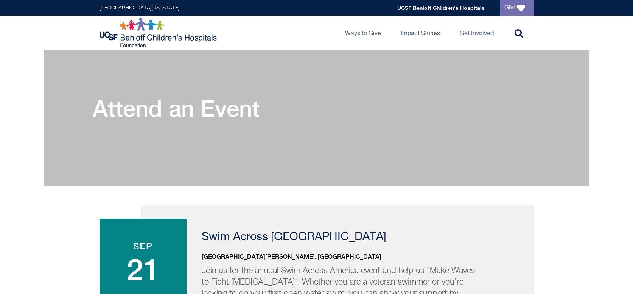  What do you see at coordinates (441, 8) in the screenshot?
I see `a: UCSF Benioff Children's Hospitals` at bounding box center [441, 8].